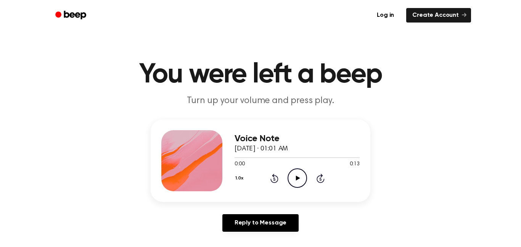  Describe the element at coordinates (260, 223) in the screenshot. I see `a: Reply to Message` at that location.